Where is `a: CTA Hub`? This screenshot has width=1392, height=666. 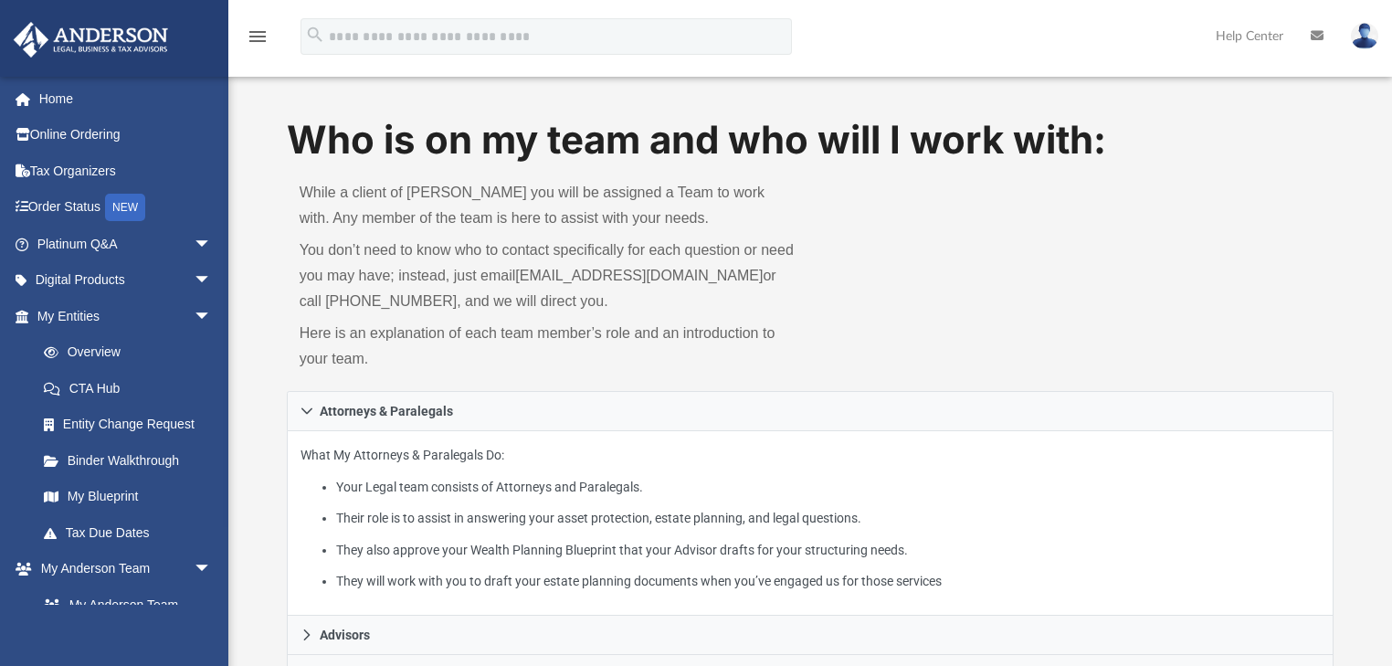 a: CTA Hub is located at coordinates (132, 388).